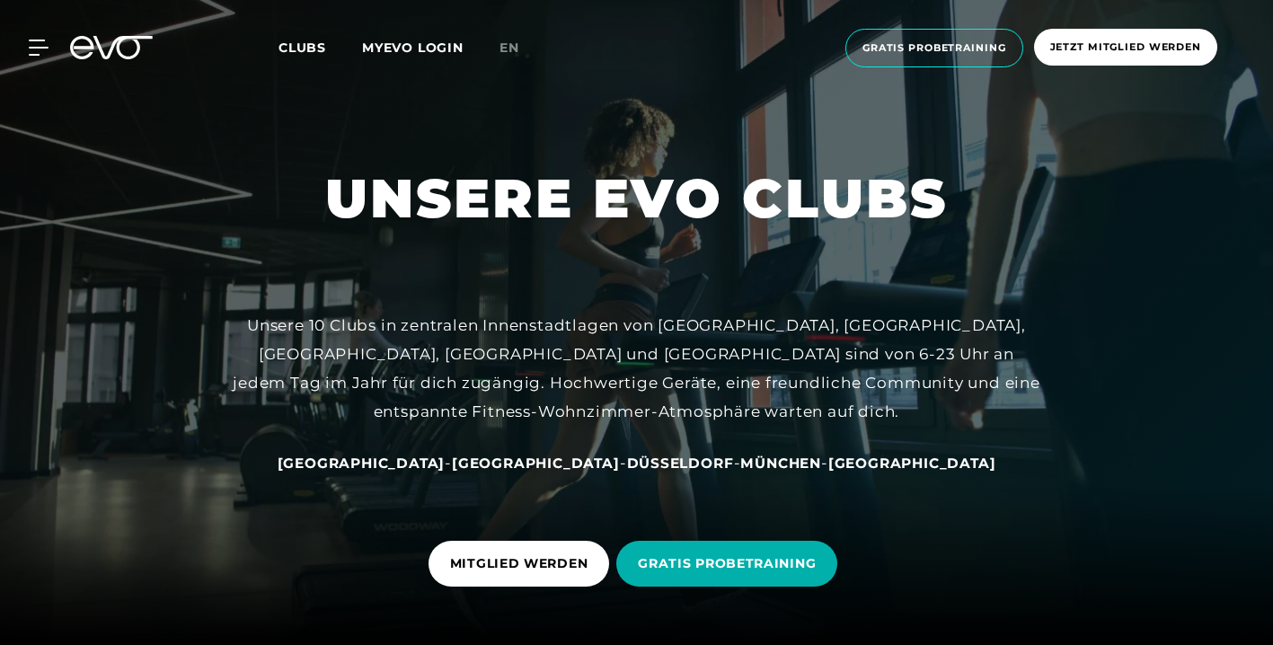 The width and height of the screenshot is (1273, 645). What do you see at coordinates (934, 48) in the screenshot?
I see `span: Gratis Probetraining` at bounding box center [934, 48].